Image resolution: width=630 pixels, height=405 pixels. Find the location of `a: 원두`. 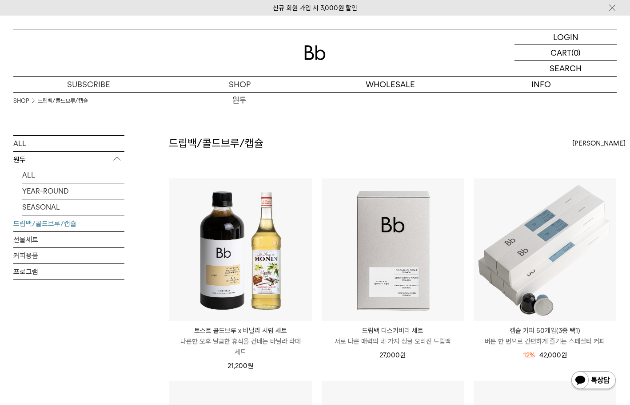

a: 원두 is located at coordinates (240, 100).